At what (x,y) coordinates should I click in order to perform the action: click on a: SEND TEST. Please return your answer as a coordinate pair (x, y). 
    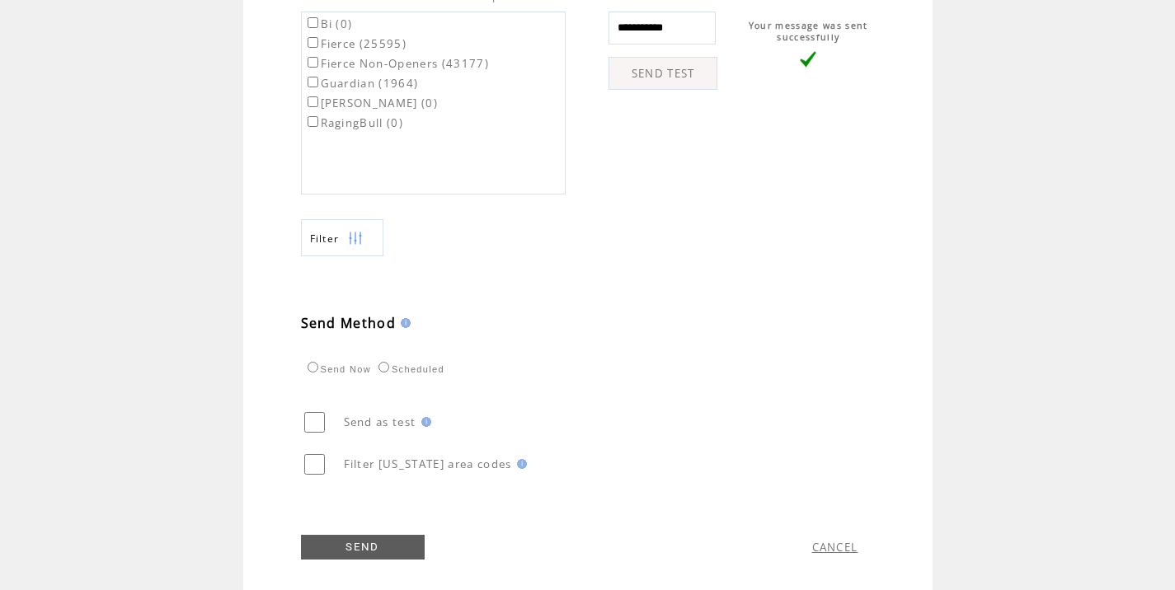
    Looking at the image, I should click on (663, 73).